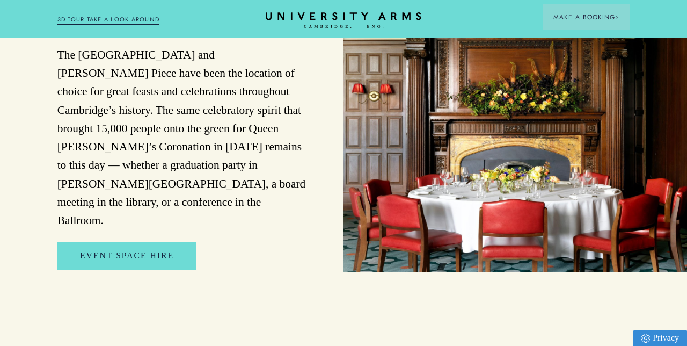  What do you see at coordinates (660, 338) in the screenshot?
I see `a: Privacy` at bounding box center [660, 338].